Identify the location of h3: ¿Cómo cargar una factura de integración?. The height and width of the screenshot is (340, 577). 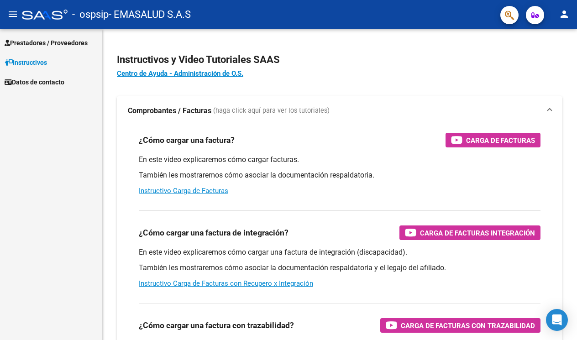
(214, 233).